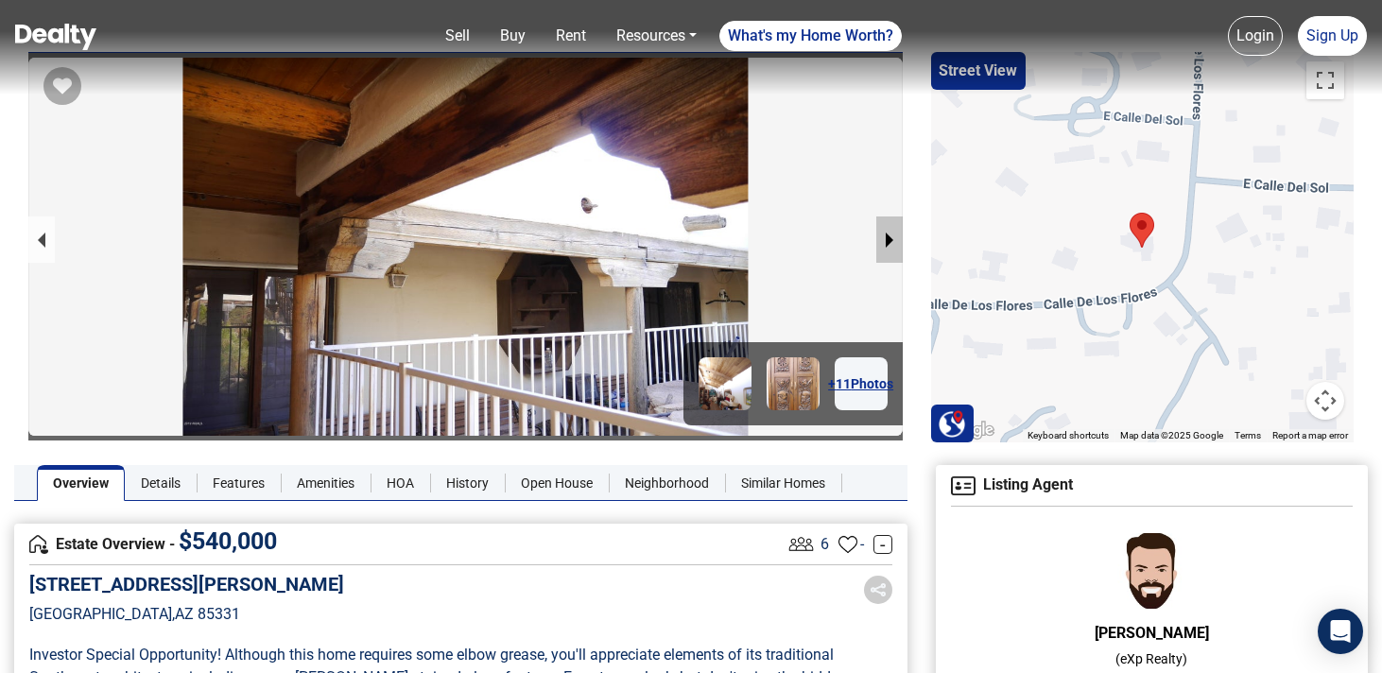 Image resolution: width=1382 pixels, height=673 pixels. I want to click on a: Resources, so click(656, 36).